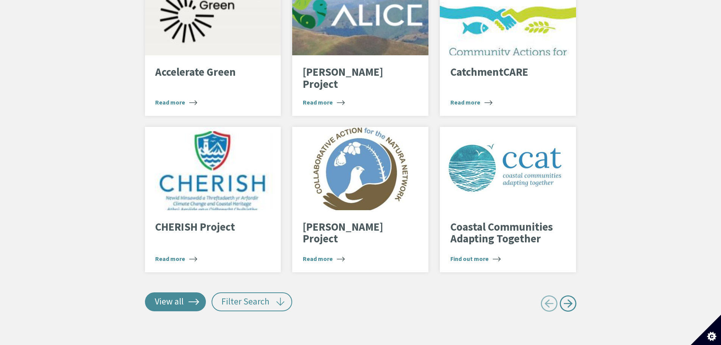 This screenshot has height=345, width=721. I want to click on a: Coastal Communities Adapting Together Find out more, so click(508, 199).